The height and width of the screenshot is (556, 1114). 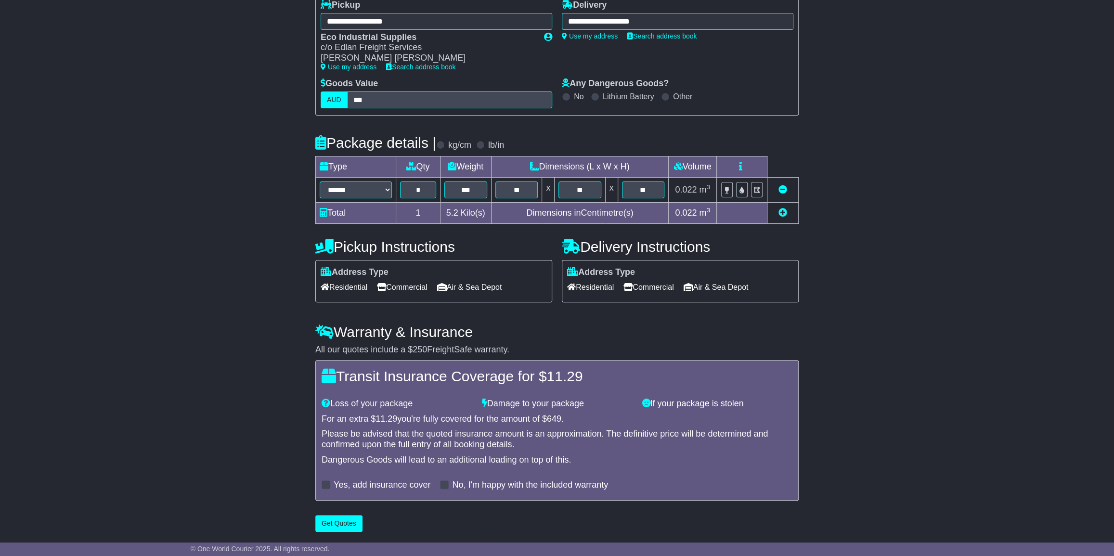 I want to click on div: Eco Industrial Supplies, so click(x=428, y=38).